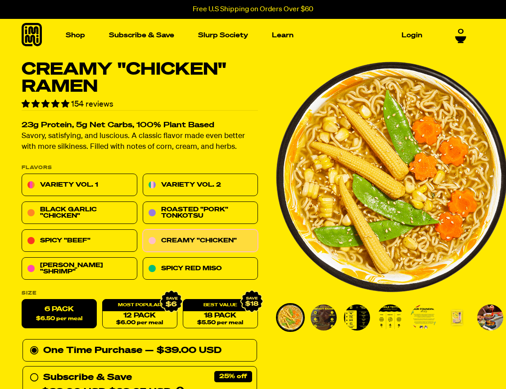 This screenshot has height=389, width=506. What do you see at coordinates (283, 35) in the screenshot?
I see `a: Learn` at bounding box center [283, 35].